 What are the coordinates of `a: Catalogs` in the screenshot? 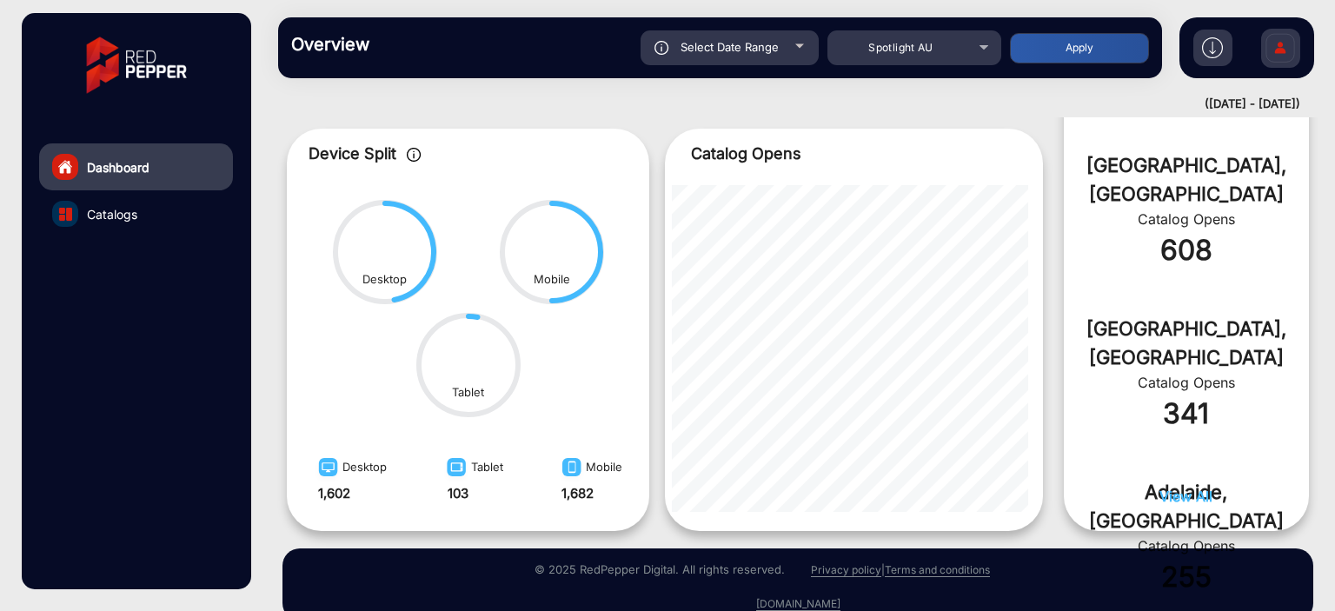 It's located at (136, 214).